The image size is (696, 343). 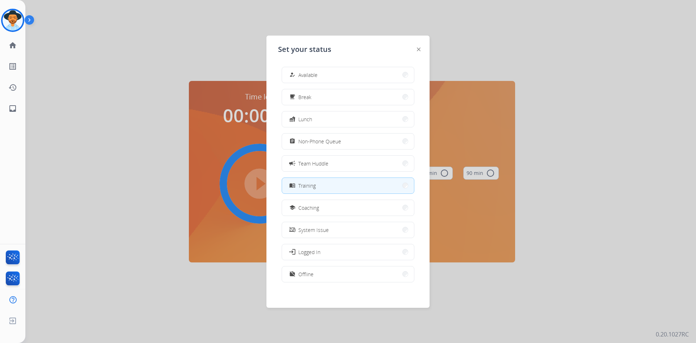 I want to click on mat-icon: how_to_reg, so click(x=292, y=75).